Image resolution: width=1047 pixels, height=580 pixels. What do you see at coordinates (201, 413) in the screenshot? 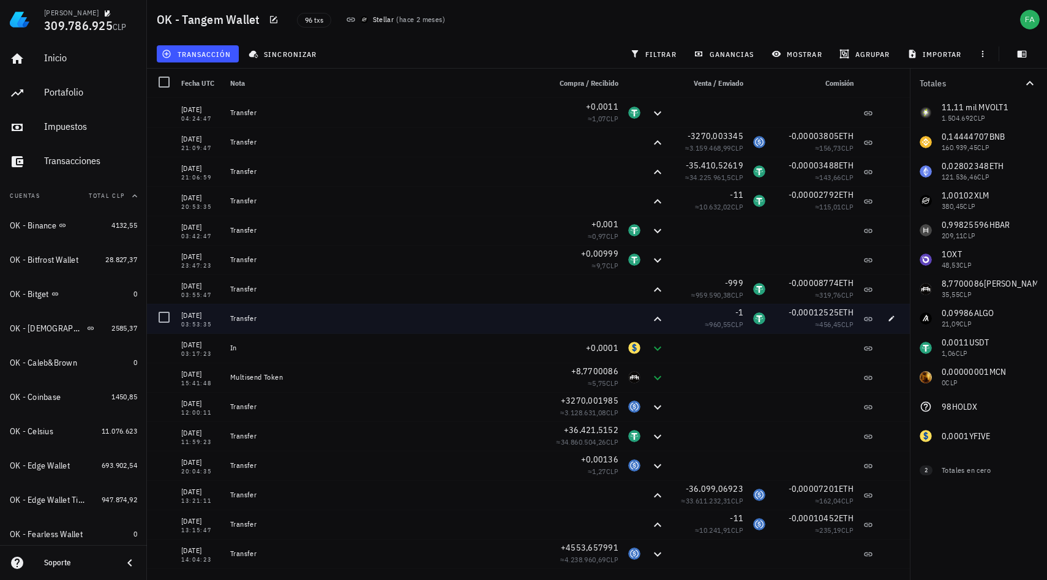
I see `div: 12:00:11` at bounding box center [201, 413].